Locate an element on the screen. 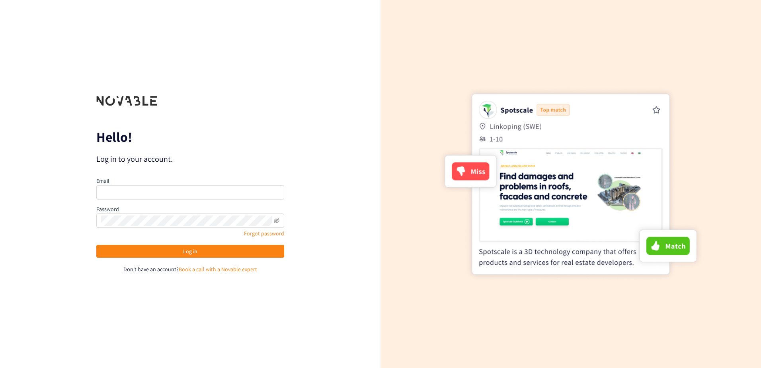 This screenshot has height=368, width=761. button: Log in is located at coordinates (190, 251).